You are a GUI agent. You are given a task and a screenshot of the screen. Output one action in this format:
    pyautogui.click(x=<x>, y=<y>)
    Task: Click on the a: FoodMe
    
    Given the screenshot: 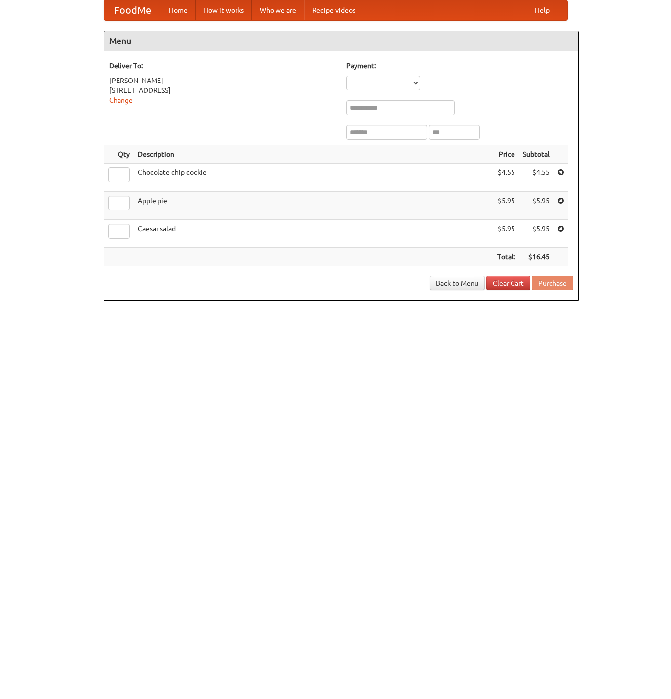 What is the action you would take?
    pyautogui.click(x=132, y=10)
    